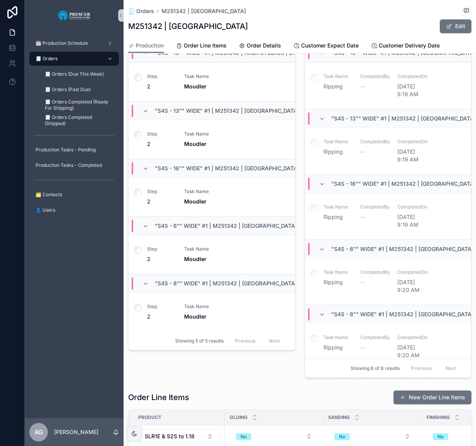 The width and height of the screenshot is (476, 446). I want to click on img: App logo, so click(74, 15).